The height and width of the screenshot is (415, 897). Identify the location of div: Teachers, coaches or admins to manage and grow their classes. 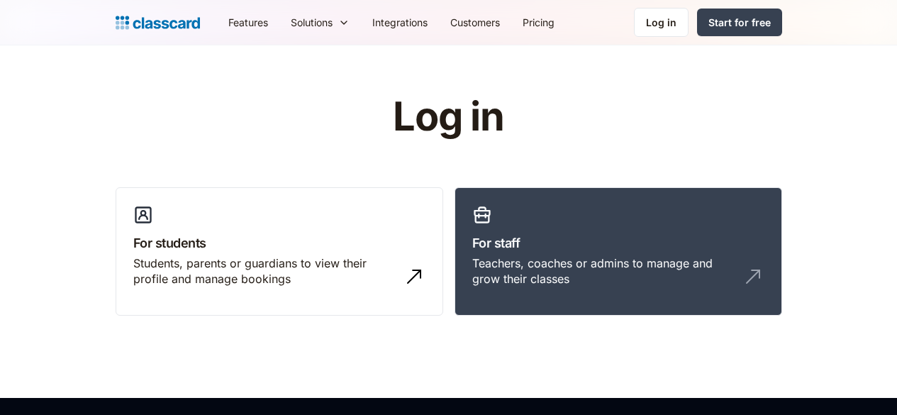
(604, 271).